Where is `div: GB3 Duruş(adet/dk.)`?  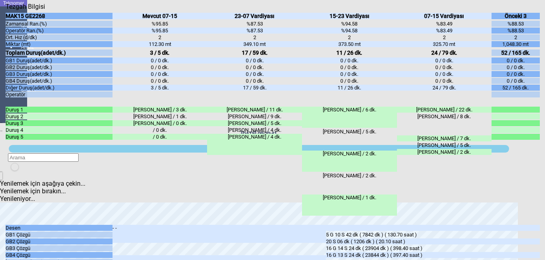
div: GB3 Duruş(adet/dk.) is located at coordinates (59, 74).